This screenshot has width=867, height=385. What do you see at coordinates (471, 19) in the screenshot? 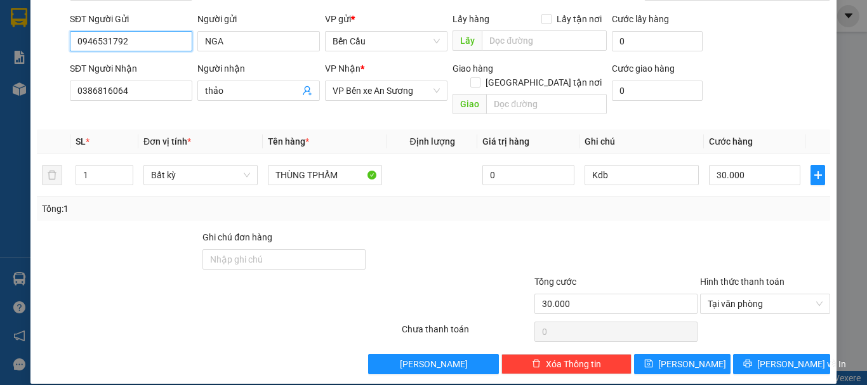
I see `span: Lấy hàng` at bounding box center [471, 19].